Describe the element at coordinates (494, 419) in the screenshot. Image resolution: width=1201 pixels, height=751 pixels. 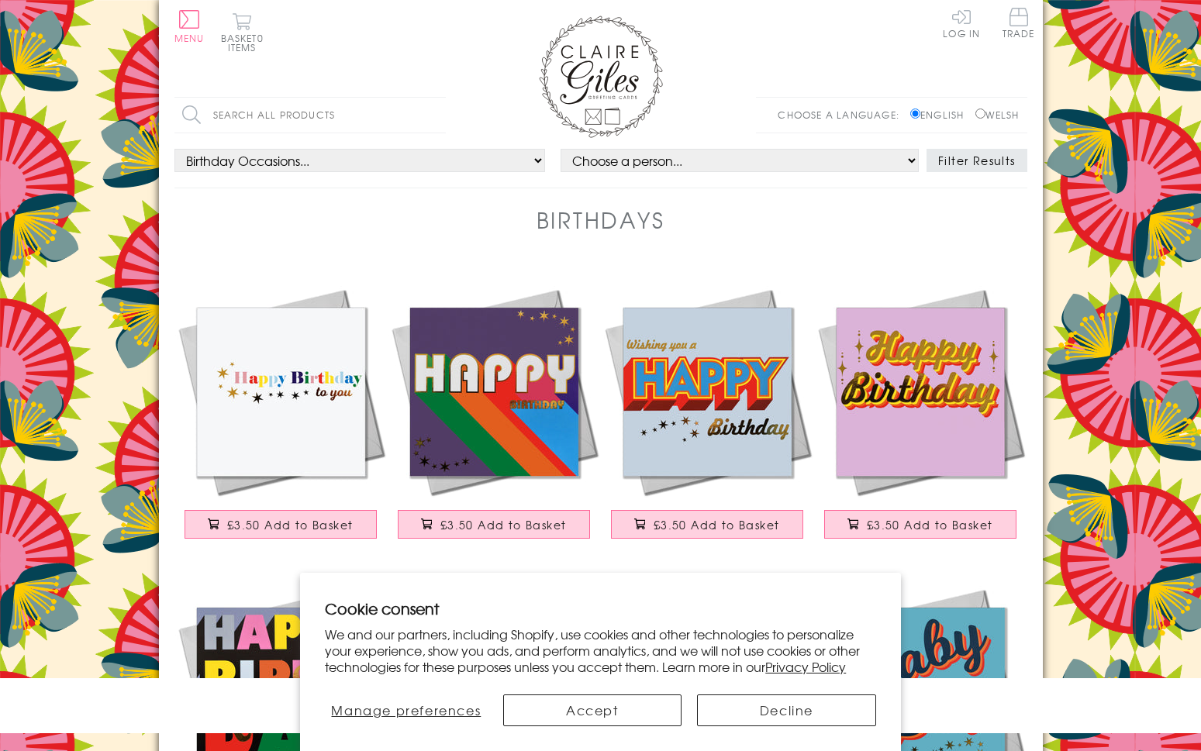
I see `a: Birthday Card, Happy Birthday, Rainbow colours, with gold foil £3.50 Add to Basket` at that location.